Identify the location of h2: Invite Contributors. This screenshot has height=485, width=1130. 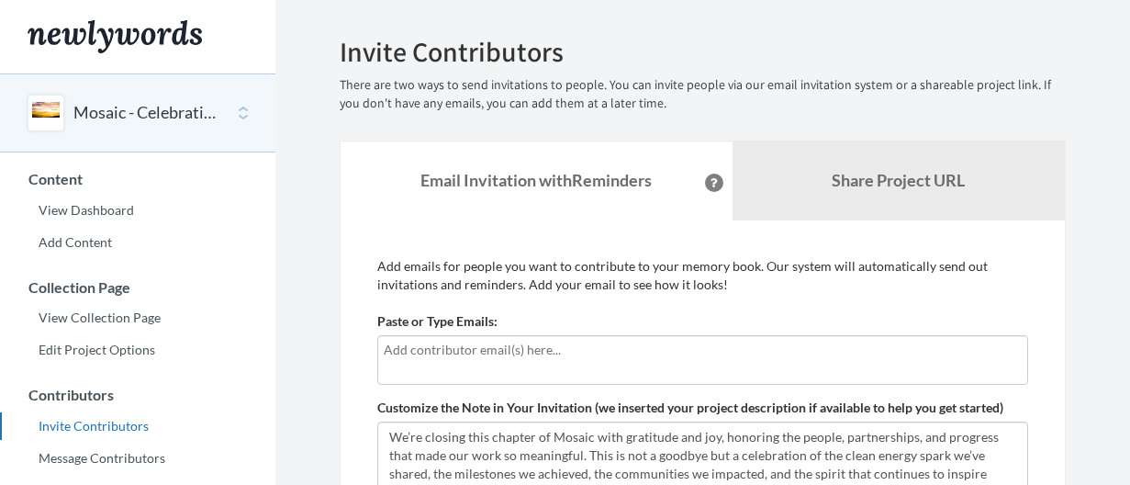
(702, 51).